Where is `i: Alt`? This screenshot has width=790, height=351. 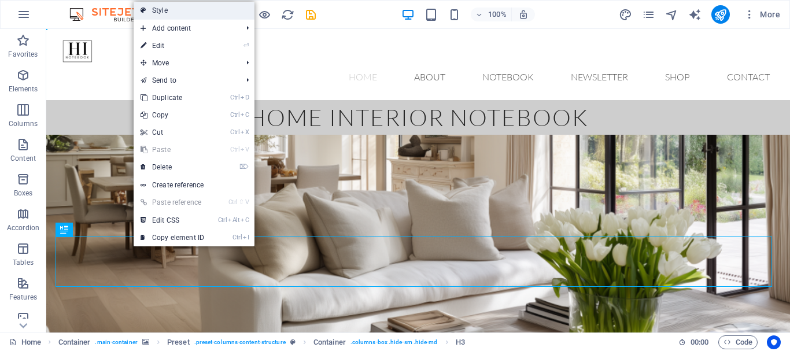 i: Alt is located at coordinates (234, 220).